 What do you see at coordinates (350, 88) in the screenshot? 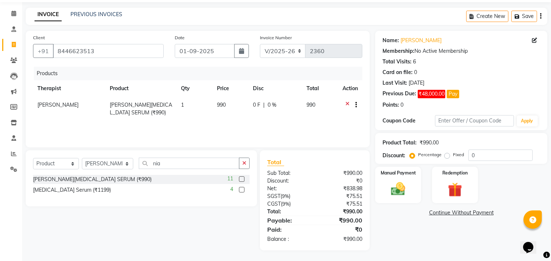
I see `th: Action` at bounding box center [350, 88].